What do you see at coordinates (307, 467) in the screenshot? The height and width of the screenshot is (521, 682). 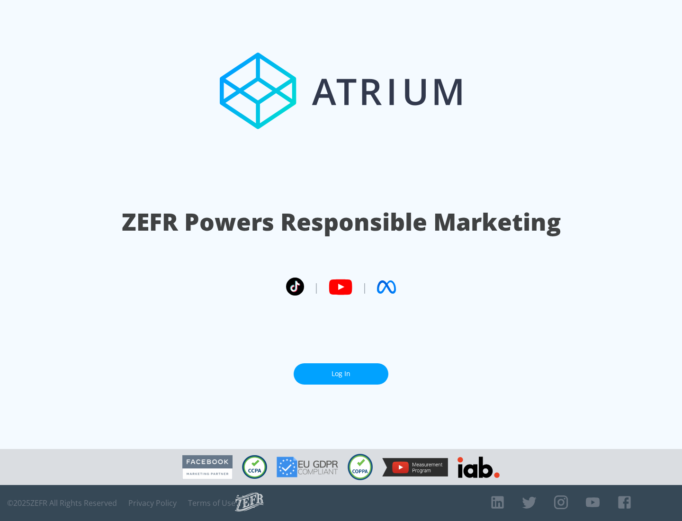 I see `img: GDPR Compliant` at bounding box center [307, 467].